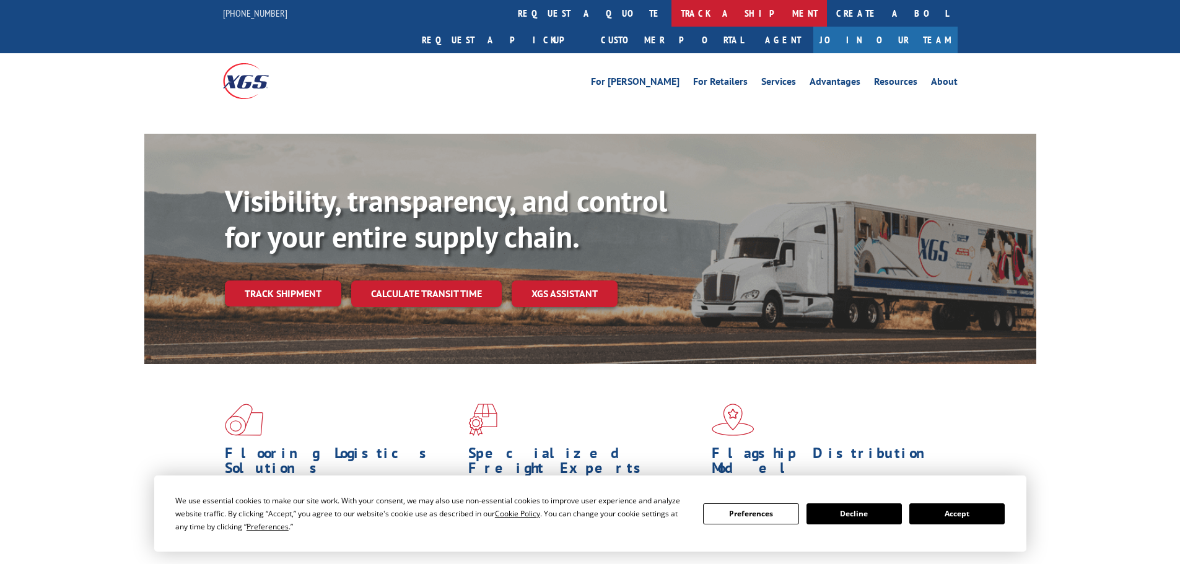 The height and width of the screenshot is (564, 1180). What do you see at coordinates (590, 514) in the screenshot?
I see `div: Cookie Consent Prompt` at bounding box center [590, 514].